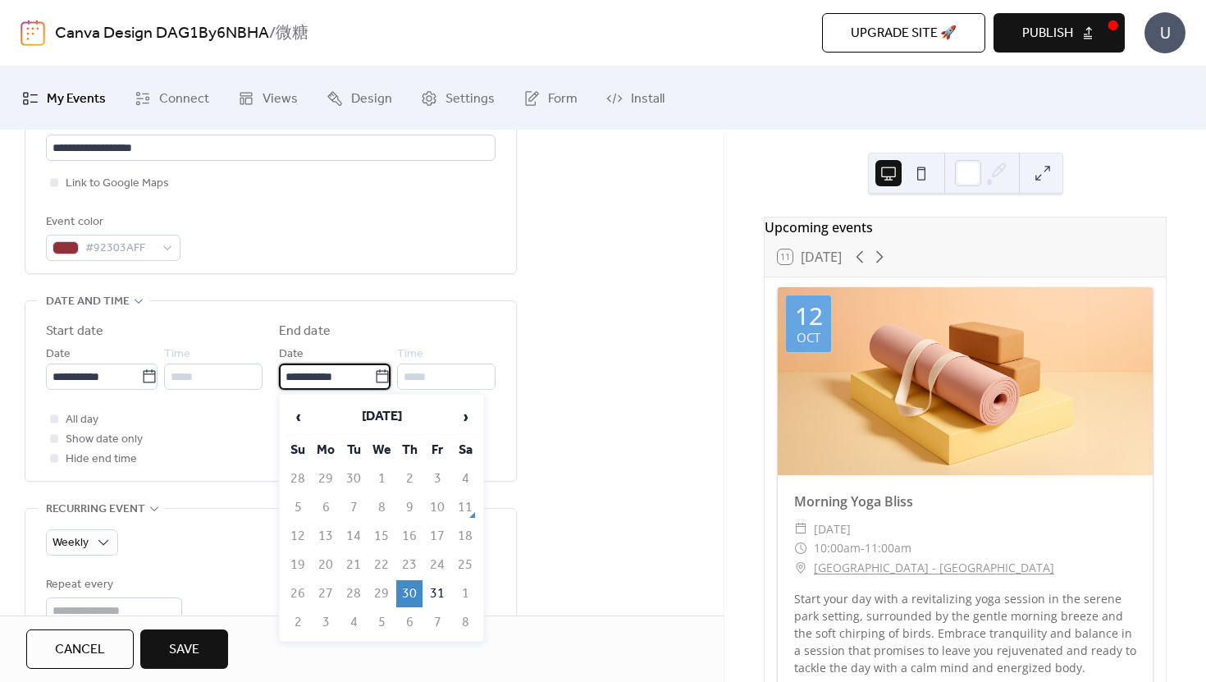  I want to click on th: Mo, so click(326, 449).